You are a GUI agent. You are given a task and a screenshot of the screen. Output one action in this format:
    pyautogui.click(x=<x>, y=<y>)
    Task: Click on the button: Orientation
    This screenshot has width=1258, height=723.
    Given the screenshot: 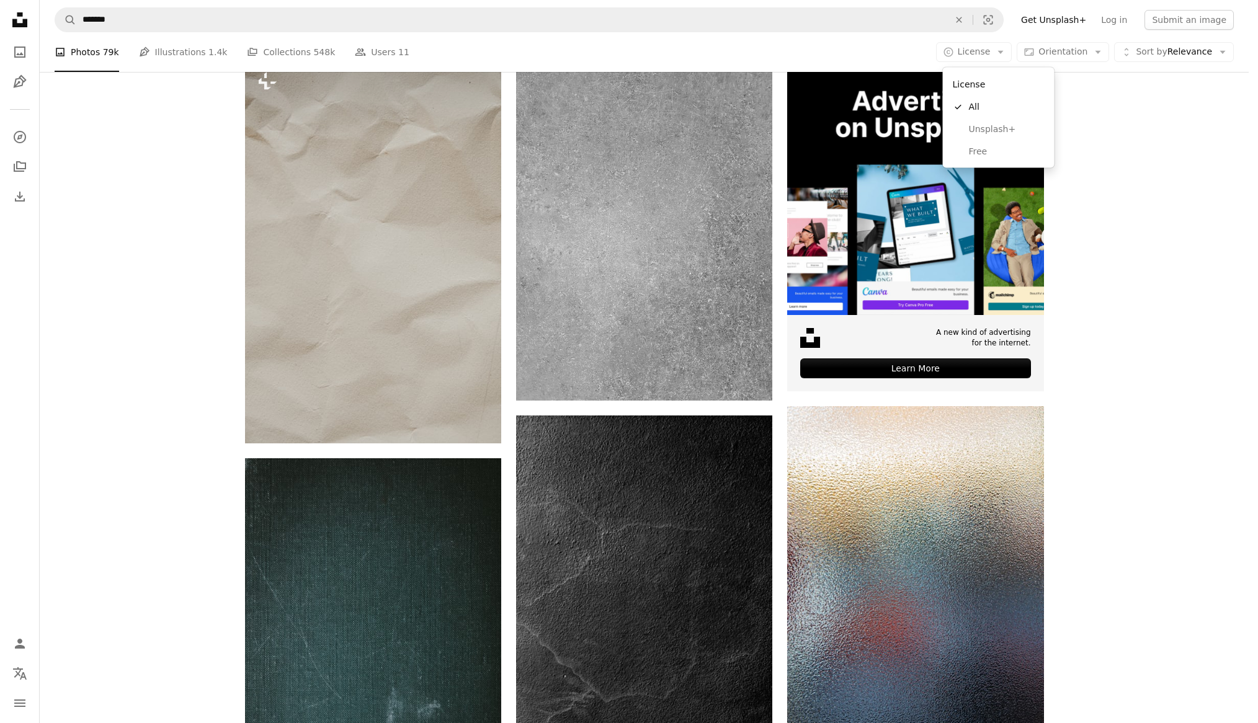 What is the action you would take?
    pyautogui.click(x=1062, y=52)
    